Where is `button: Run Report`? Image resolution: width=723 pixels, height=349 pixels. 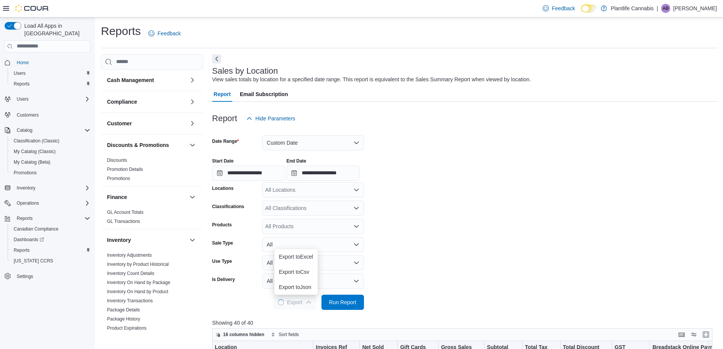
button: Run Report is located at coordinates (343, 302).